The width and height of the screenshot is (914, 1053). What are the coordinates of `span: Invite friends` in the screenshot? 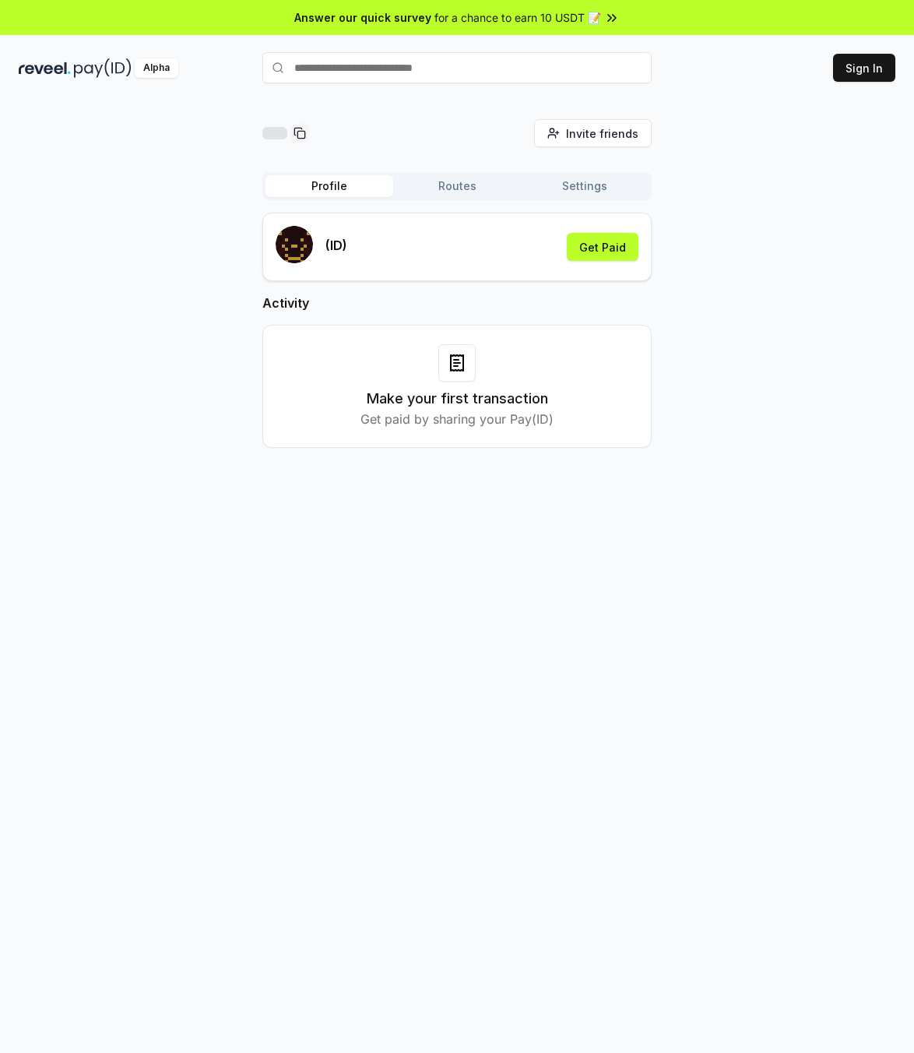 It's located at (602, 133).